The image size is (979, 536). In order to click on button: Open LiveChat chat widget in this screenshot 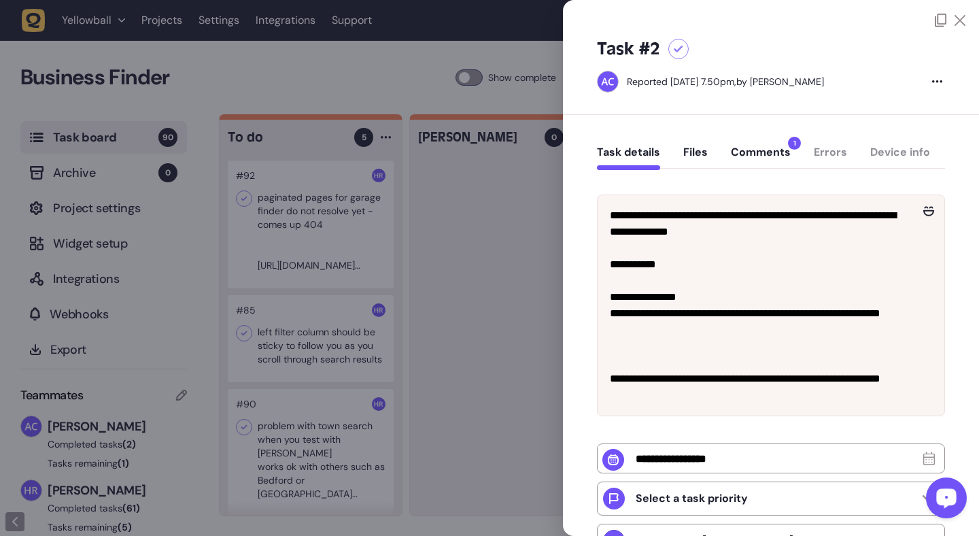, I will do `click(31, 26)`.